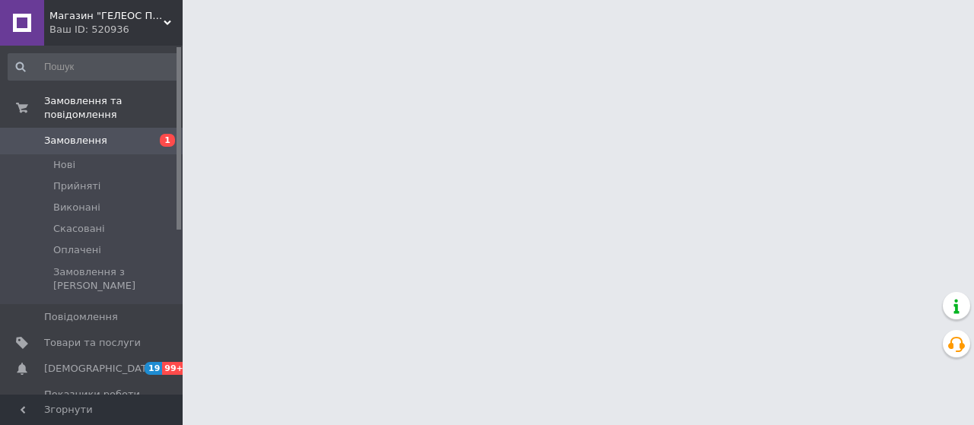 This screenshot has height=425, width=974. What do you see at coordinates (167, 140) in the screenshot?
I see `span: 1` at bounding box center [167, 140].